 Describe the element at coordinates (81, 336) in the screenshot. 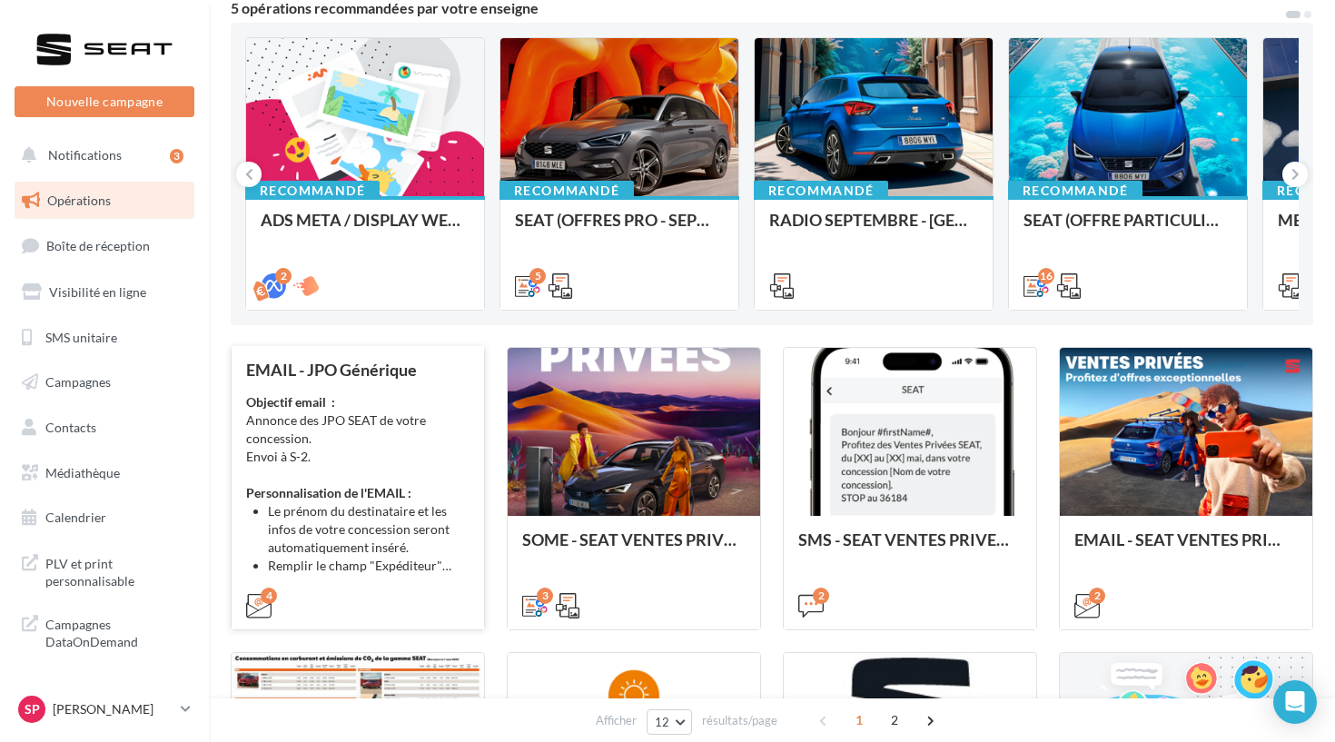

I see `span: SMS unitaire` at that location.